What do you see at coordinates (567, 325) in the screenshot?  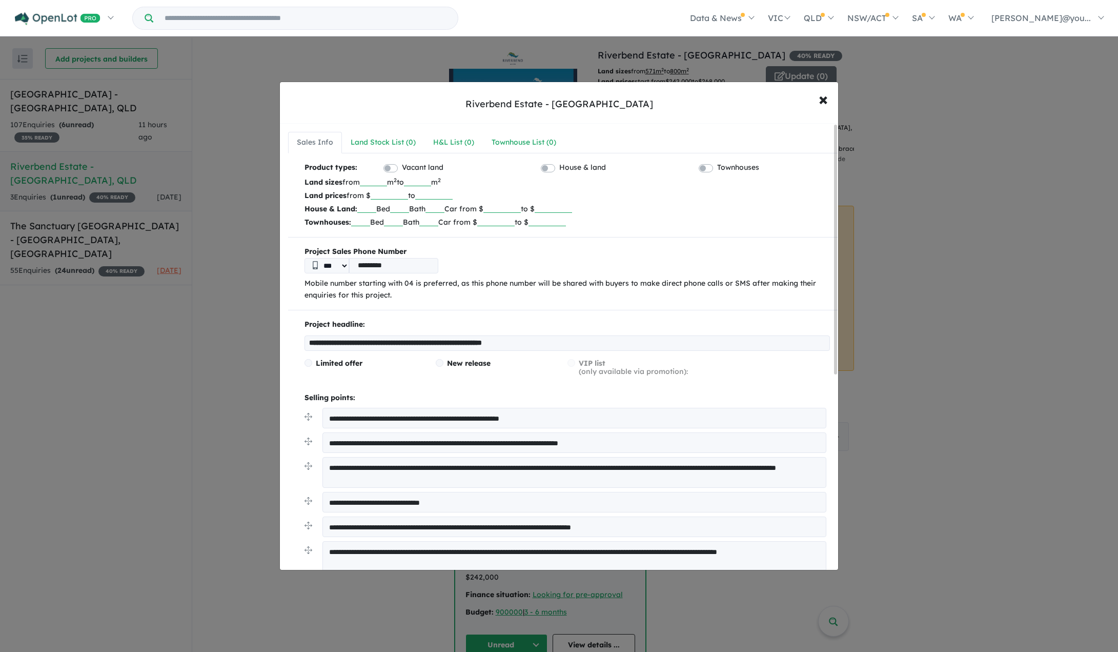 I see `p: Project headline:` at bounding box center [567, 325].